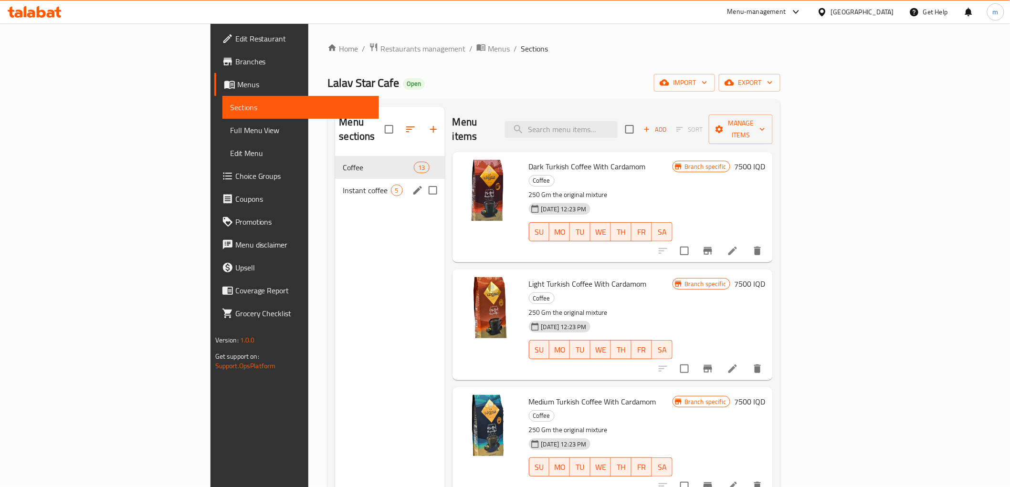 This screenshot has height=487, width=1010. What do you see at coordinates (303, 291) in the screenshot?
I see `span: Coverage Report` at bounding box center [303, 291].